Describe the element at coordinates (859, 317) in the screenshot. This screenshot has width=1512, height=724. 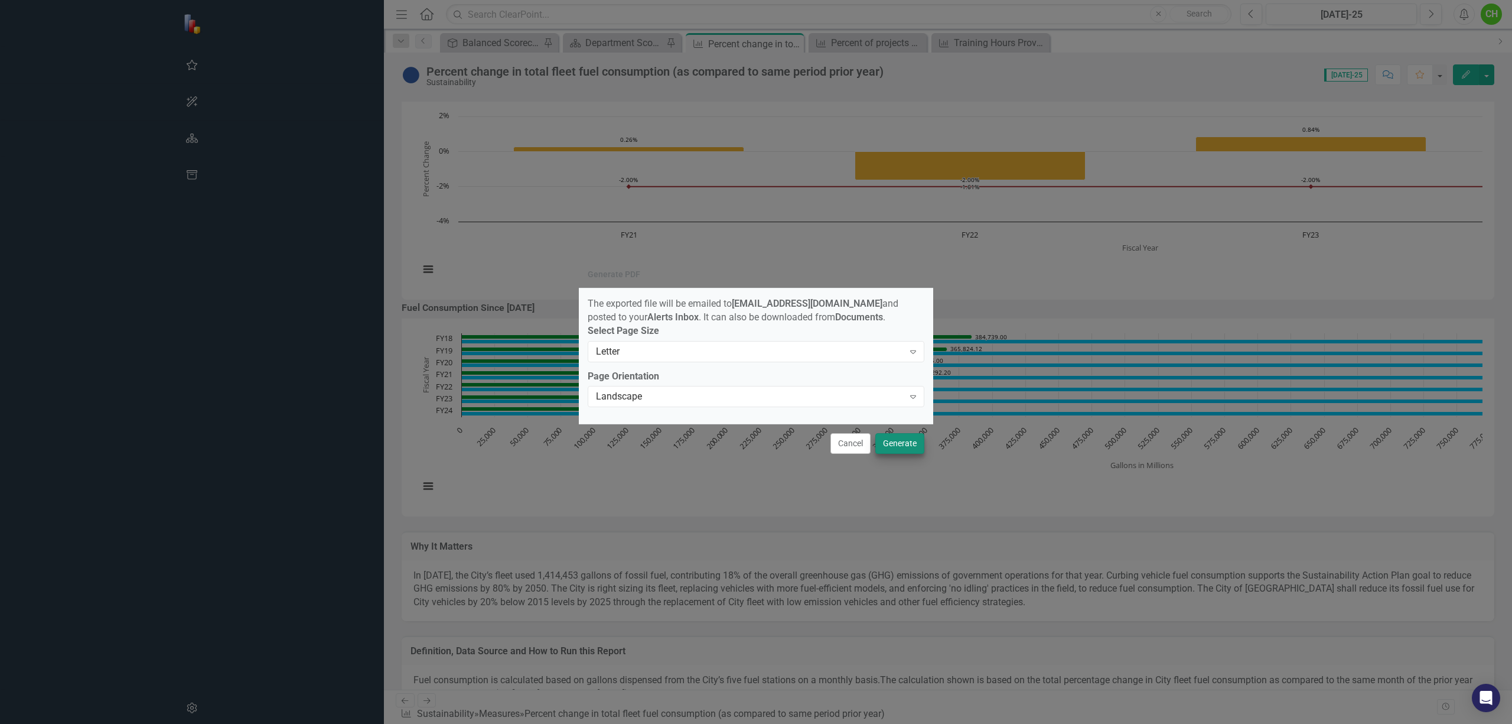
I see `strong: Documents` at that location.